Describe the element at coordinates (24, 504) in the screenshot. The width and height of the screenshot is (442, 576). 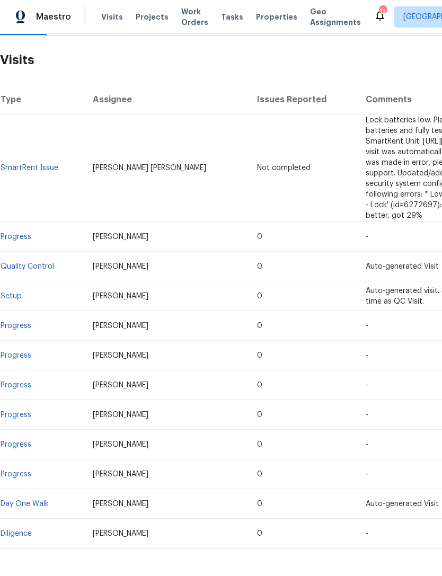
I see `a: Day One Walk` at that location.